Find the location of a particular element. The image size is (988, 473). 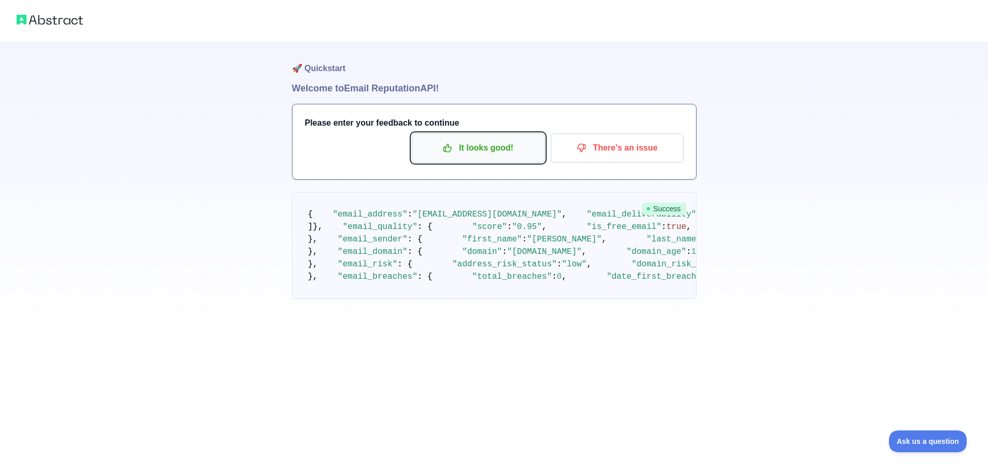

span: "email_breaches" is located at coordinates (378, 276).